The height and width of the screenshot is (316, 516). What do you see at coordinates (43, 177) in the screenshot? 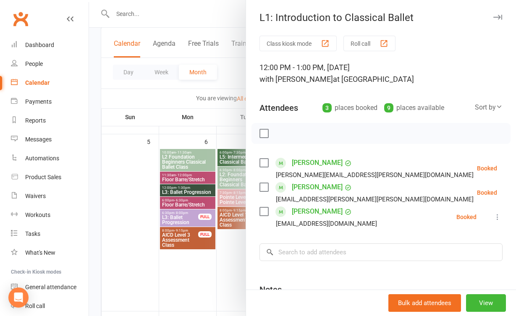
I see `div: Product Sales` at bounding box center [43, 177].